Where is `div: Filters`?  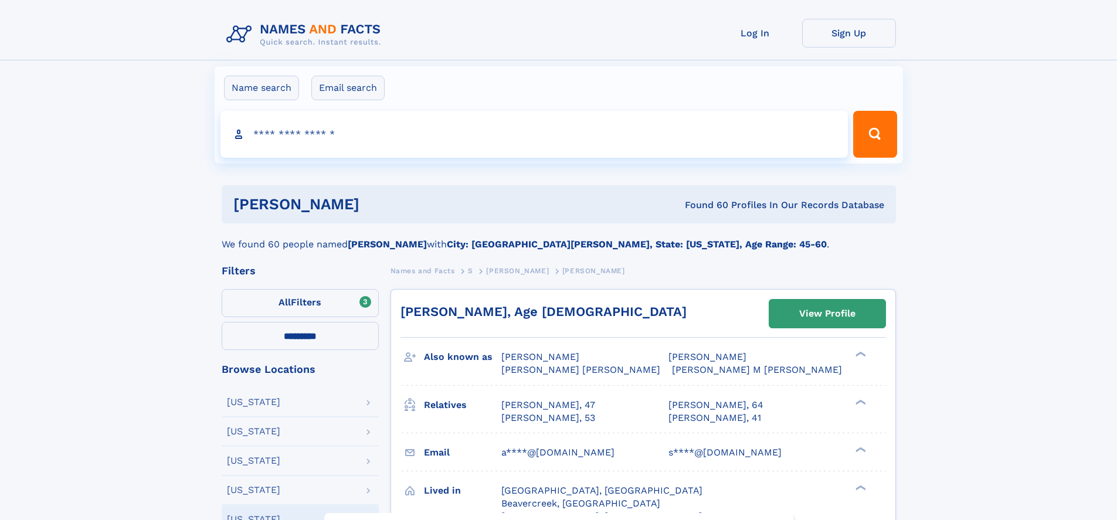
div: Filters is located at coordinates (300, 271).